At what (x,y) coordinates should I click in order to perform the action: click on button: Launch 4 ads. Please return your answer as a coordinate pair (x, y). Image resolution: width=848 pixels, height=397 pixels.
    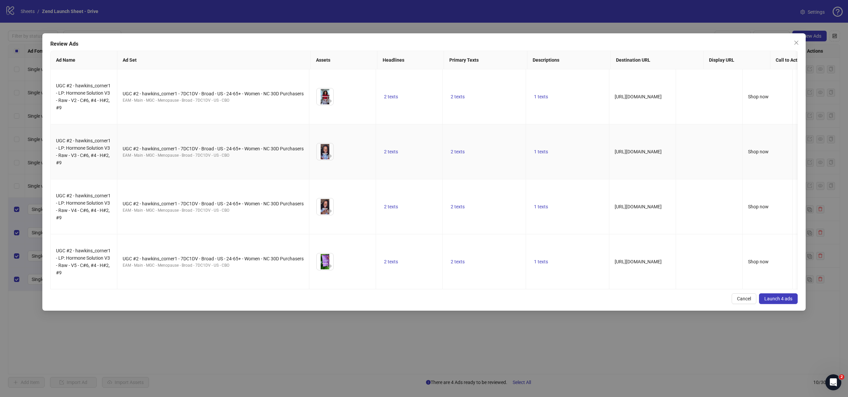
    Looking at the image, I should click on (778, 299).